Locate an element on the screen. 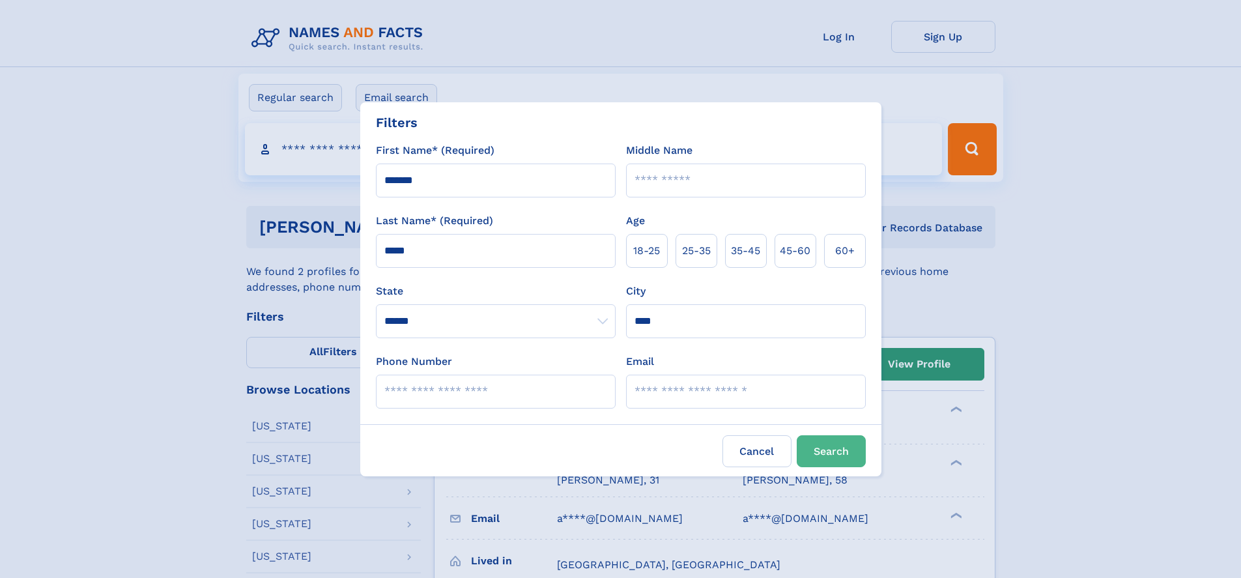  span: 25‑35 is located at coordinates (696, 251).